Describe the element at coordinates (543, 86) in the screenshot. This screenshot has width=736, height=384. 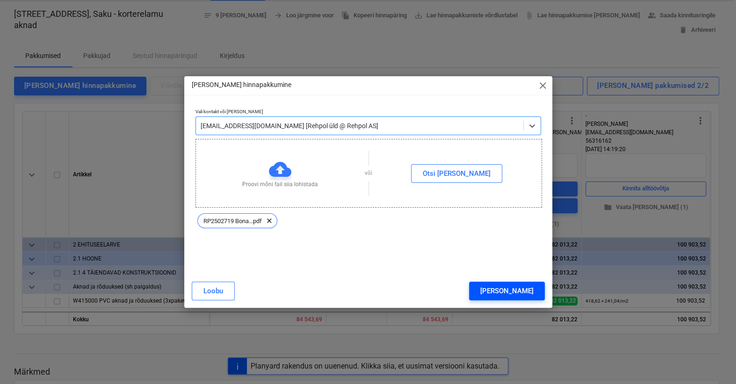
I see `span: close` at that location.